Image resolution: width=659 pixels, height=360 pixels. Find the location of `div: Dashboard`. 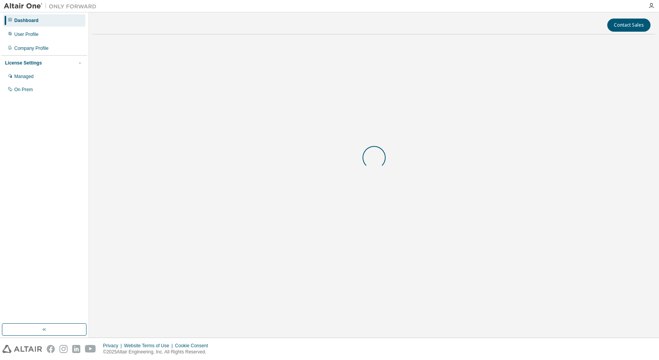

div: Dashboard is located at coordinates (26, 20).